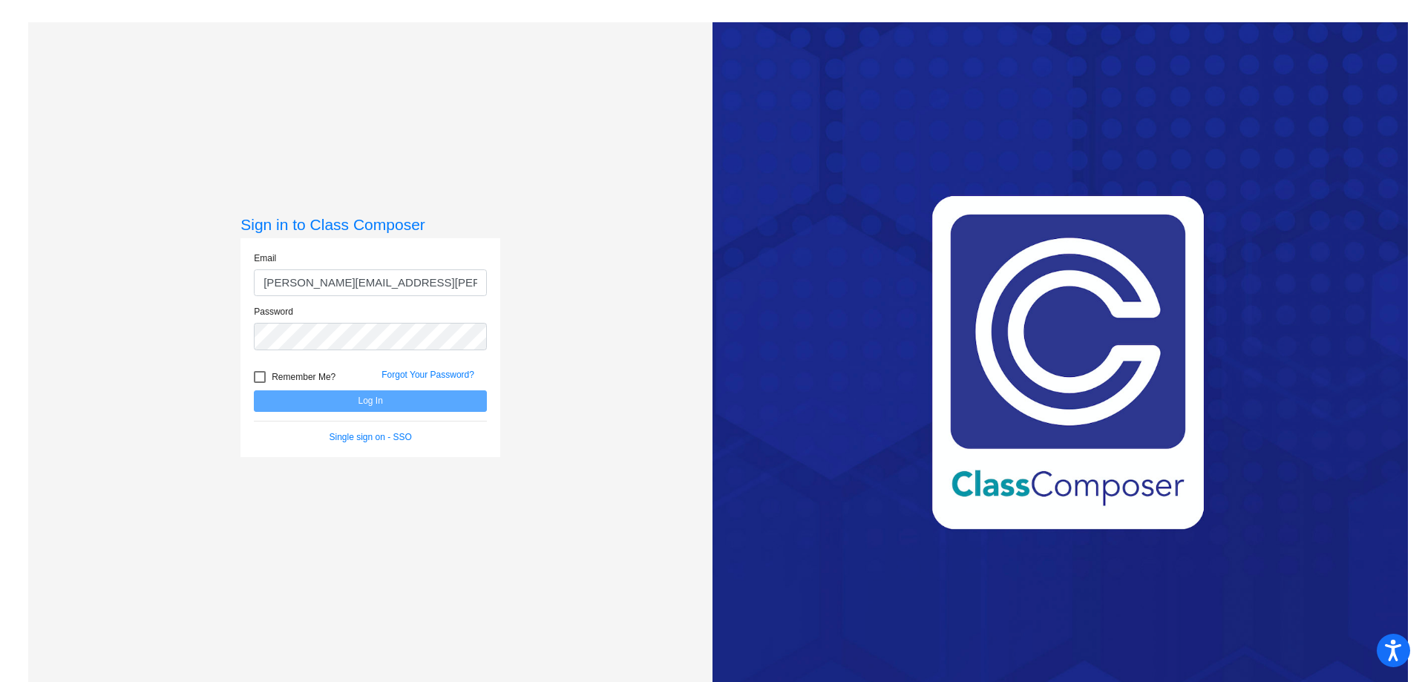 The height and width of the screenshot is (682, 1425). What do you see at coordinates (427, 375) in the screenshot?
I see `a: Forgot Your Password?` at bounding box center [427, 375].